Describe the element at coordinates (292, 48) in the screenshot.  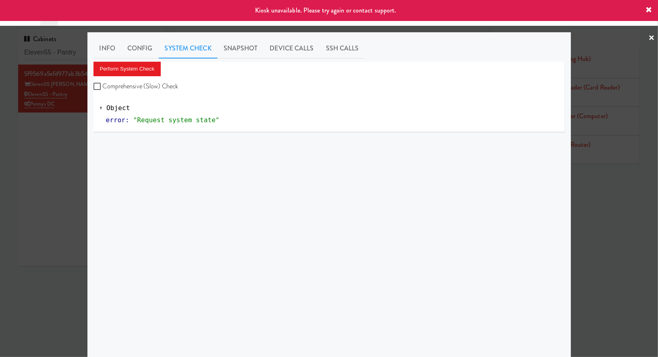
I see `a: Device Calls` at that location.